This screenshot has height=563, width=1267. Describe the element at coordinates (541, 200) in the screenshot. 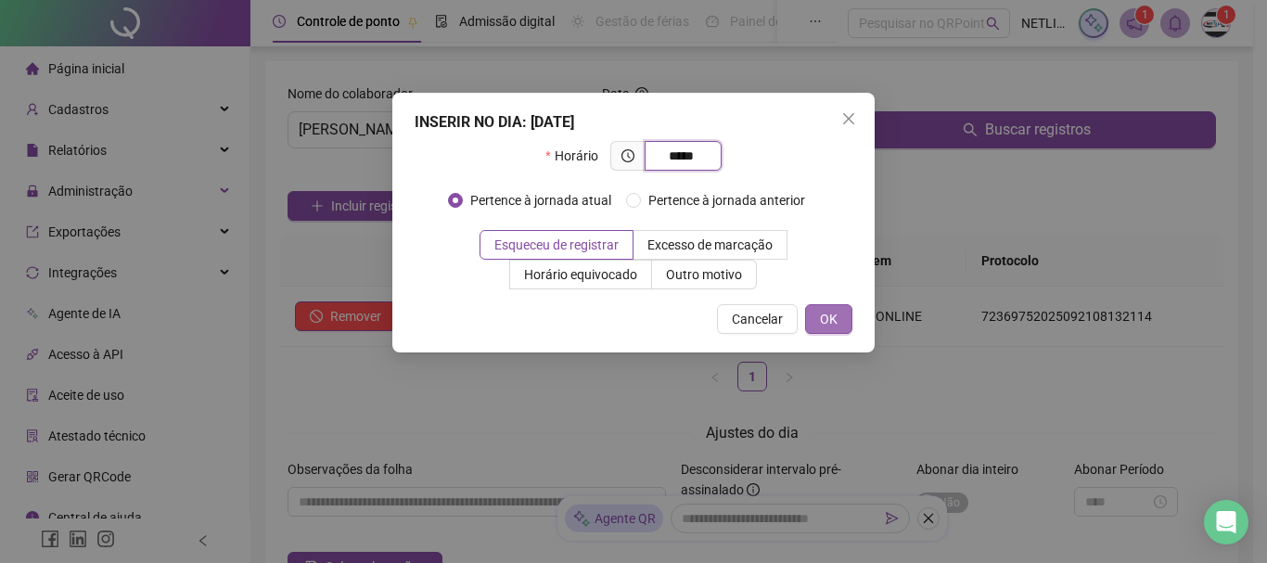

I see `span: Pertence à jornada atual` at that location.